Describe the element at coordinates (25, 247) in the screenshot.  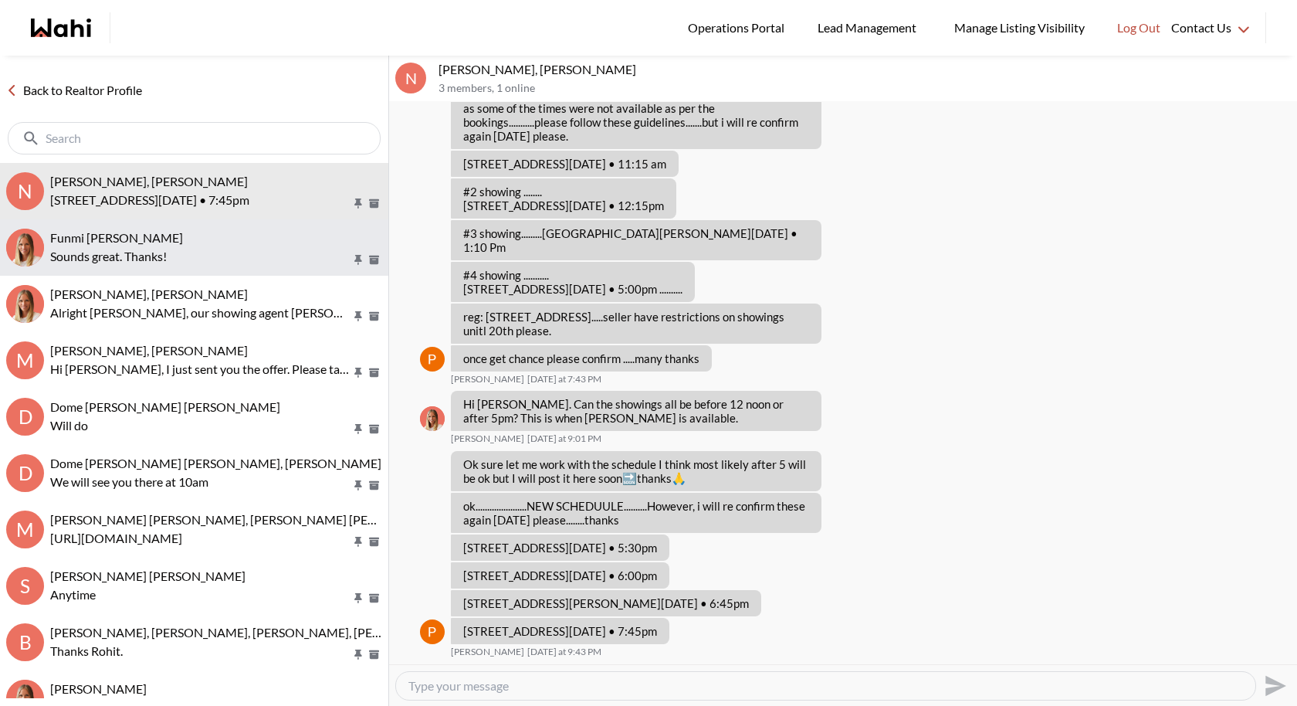
I see `img: F` at that location.